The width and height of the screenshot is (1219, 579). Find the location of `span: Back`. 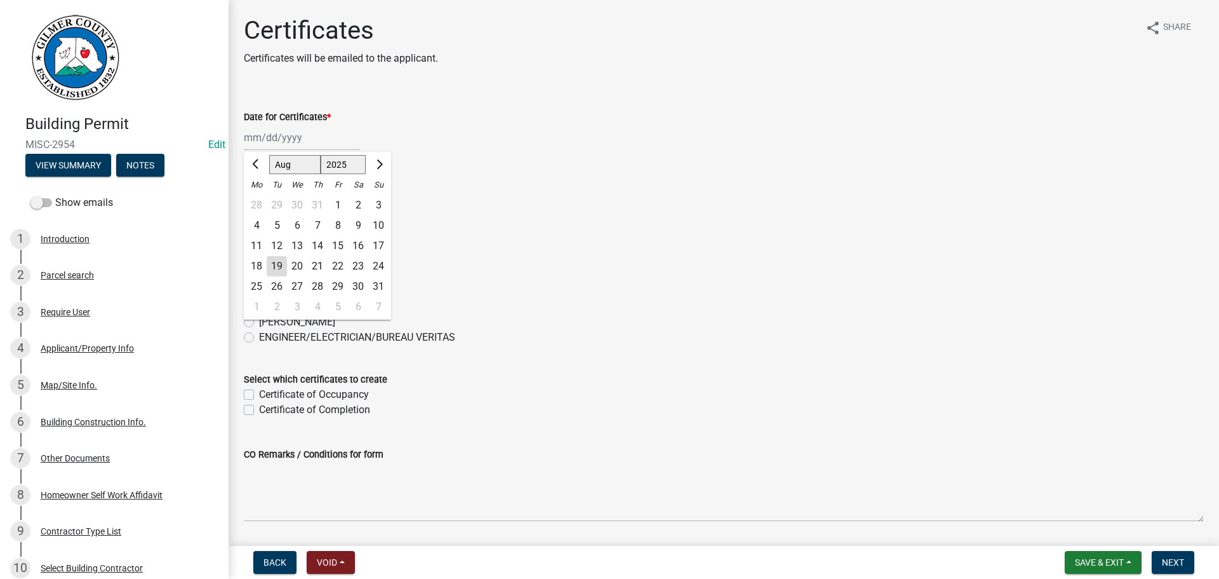

span: Back is located at coordinates (275, 562).